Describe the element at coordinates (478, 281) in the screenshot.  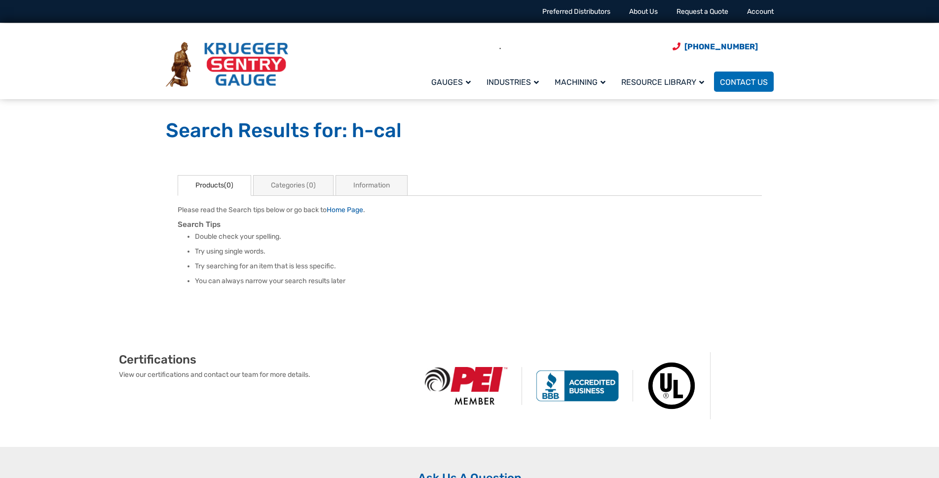
I see `li: You can always narrow your search results later` at that location.